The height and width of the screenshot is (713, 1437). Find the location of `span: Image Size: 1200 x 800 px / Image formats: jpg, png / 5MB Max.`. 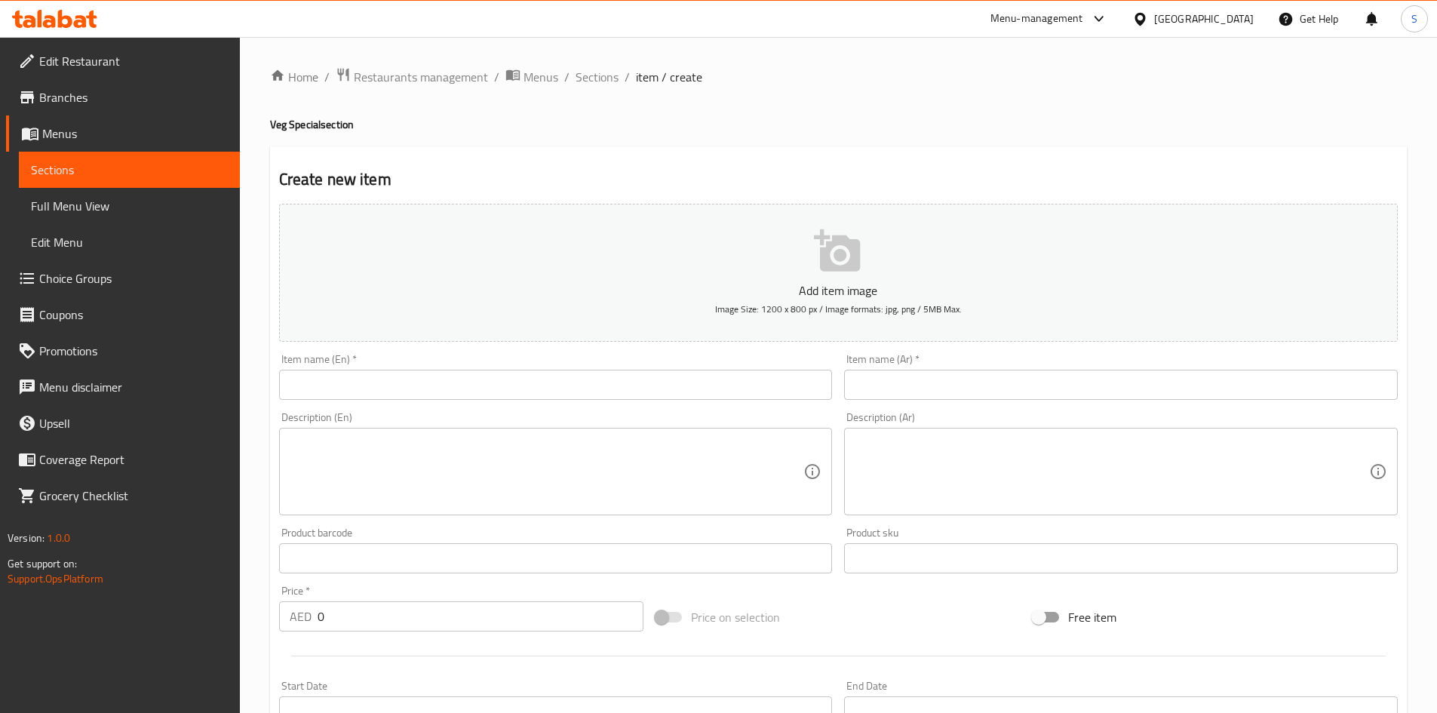

span: Image Size: 1200 x 800 px / Image formats: jpg, png / 5MB Max. is located at coordinates (838, 309).